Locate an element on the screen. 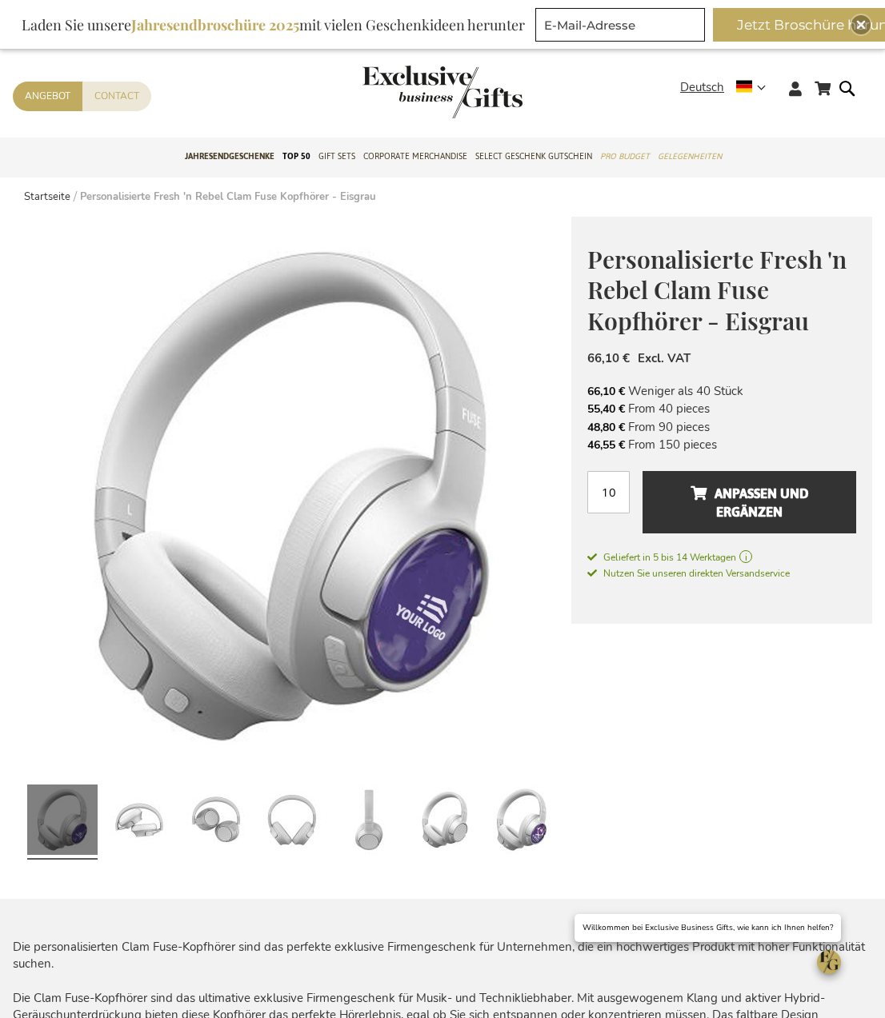 The image size is (885, 1018). a: Geliefert in 5 bis 14 Werktagen is located at coordinates (722, 558).